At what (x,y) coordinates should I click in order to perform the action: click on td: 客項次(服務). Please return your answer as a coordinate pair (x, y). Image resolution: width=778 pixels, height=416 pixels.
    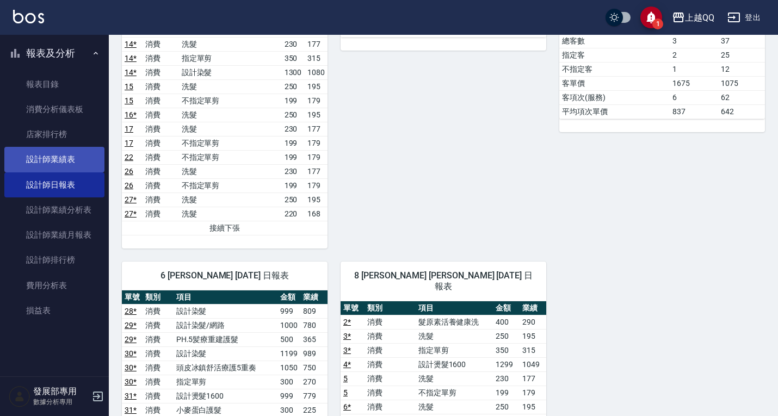
    Looking at the image, I should click on (615, 97).